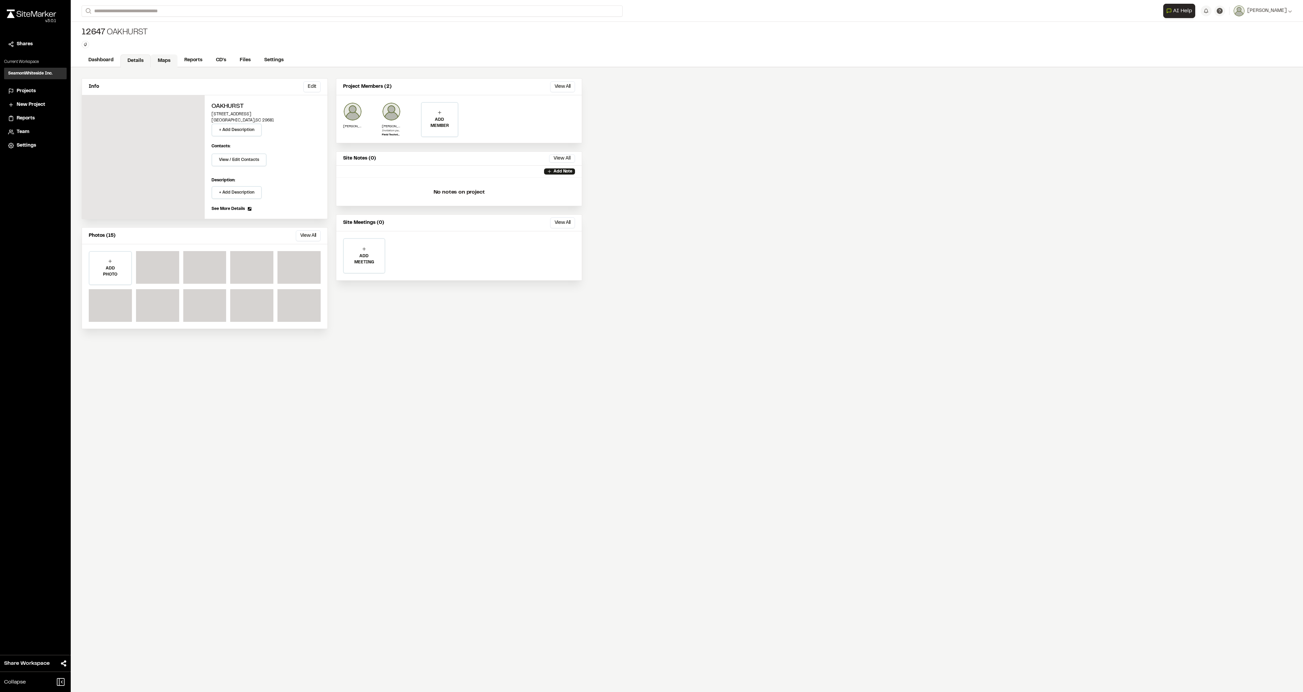 This screenshot has height=692, width=1303. I want to click on span: 12647, so click(94, 33).